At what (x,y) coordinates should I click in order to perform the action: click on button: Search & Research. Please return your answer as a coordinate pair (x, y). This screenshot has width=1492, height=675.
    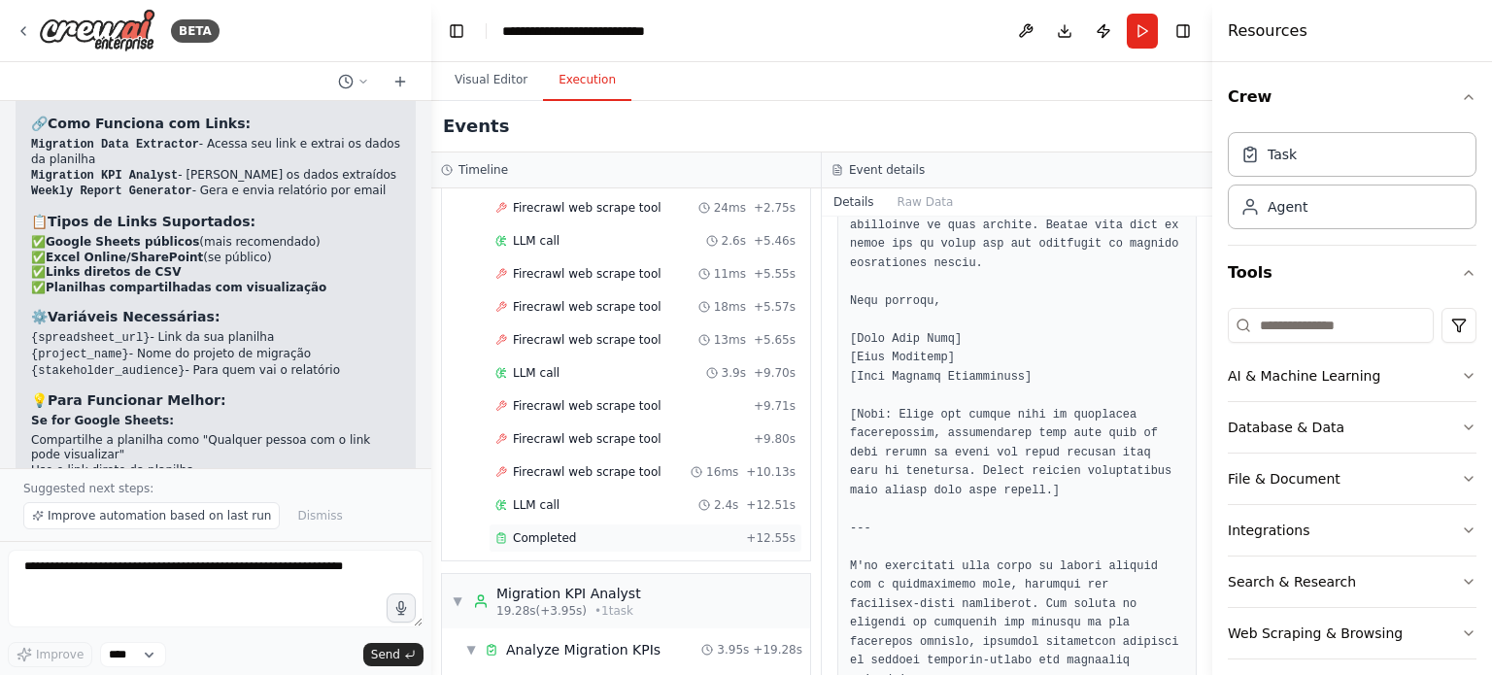
    Looking at the image, I should click on (1352, 582).